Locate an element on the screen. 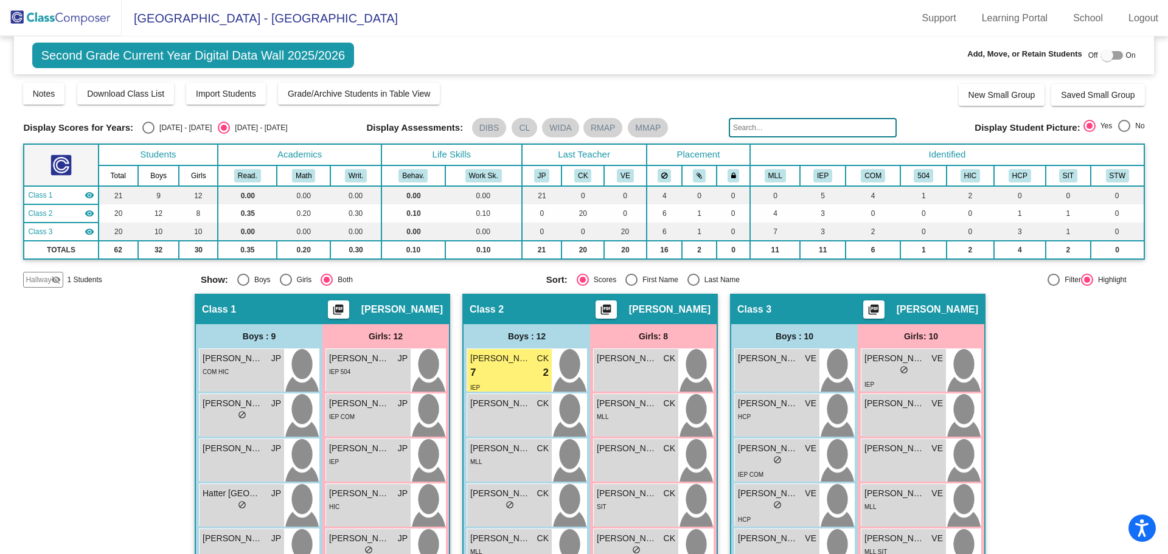  div: Girls: 8 is located at coordinates (653, 336).